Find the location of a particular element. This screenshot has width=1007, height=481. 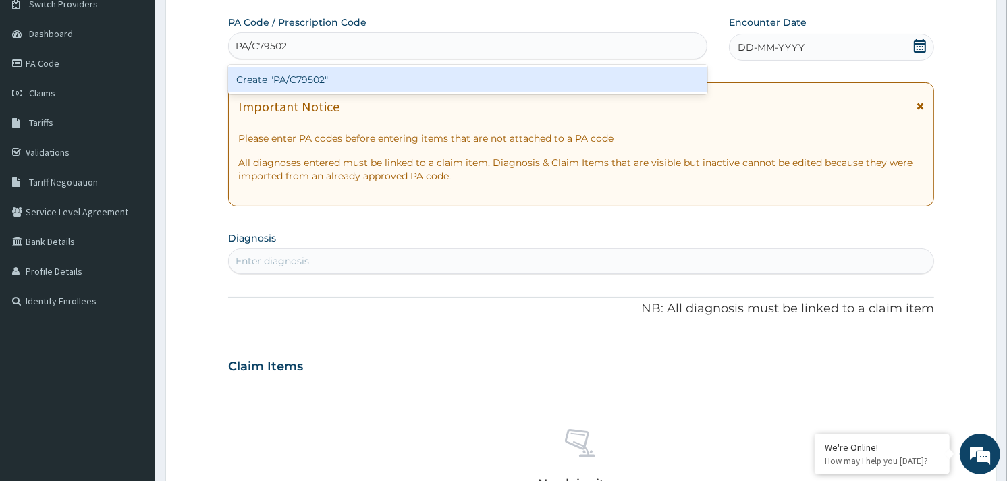

p: Please enter PA codes before entering items that are not attached to a PA code is located at coordinates (581, 138).